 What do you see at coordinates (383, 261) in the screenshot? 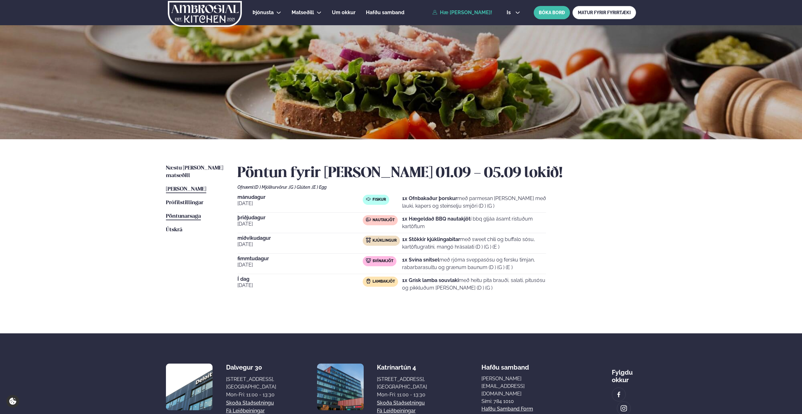
I see `span: Svínakjöt` at bounding box center [383, 261].